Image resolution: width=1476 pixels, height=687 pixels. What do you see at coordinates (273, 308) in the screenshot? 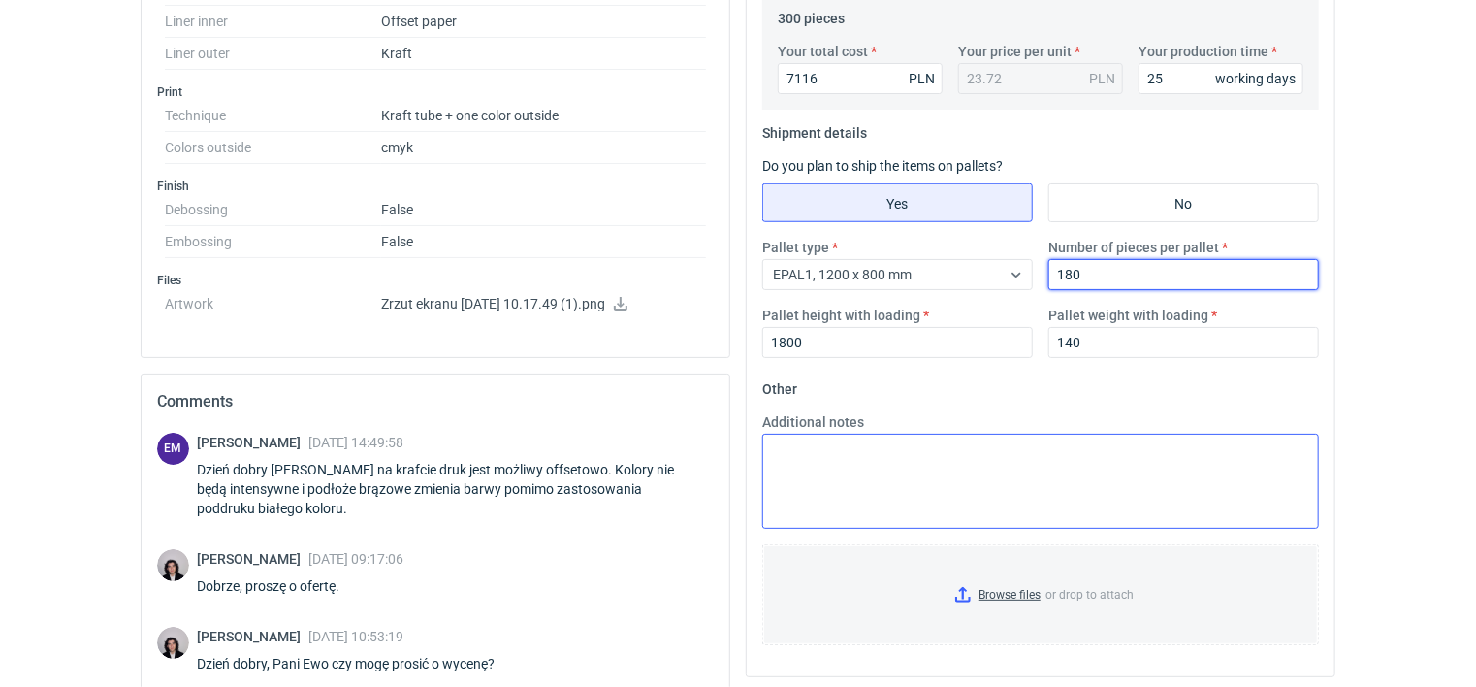
I see `dt: Artwork` at bounding box center [273, 308].